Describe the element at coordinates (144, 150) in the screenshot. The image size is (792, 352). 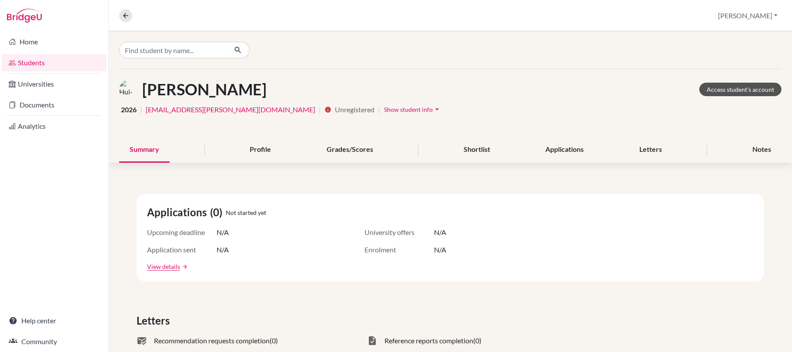
I see `div: Summary` at that location.